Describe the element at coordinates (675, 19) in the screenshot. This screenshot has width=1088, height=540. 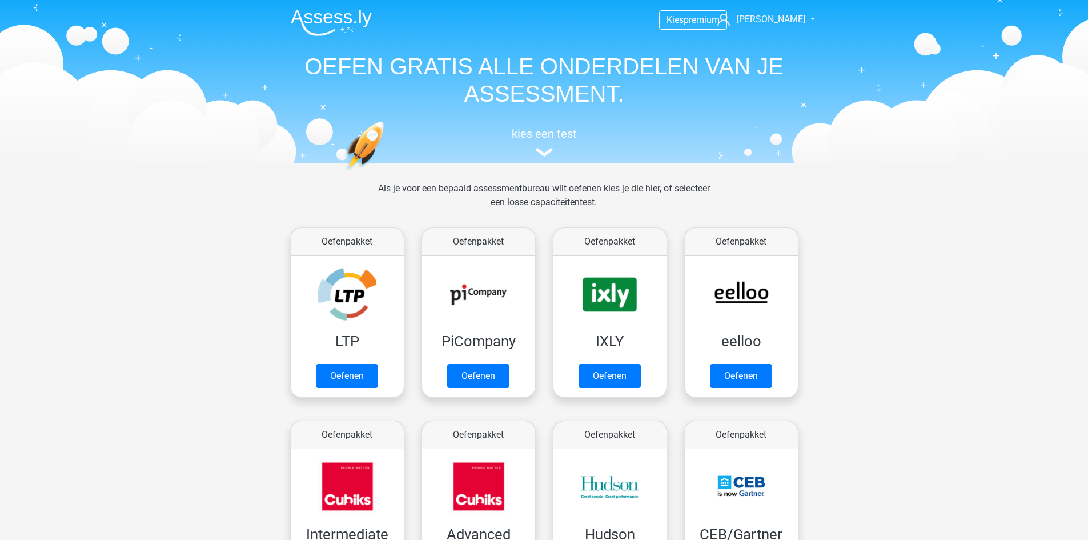
I see `span: Kies` at that location.